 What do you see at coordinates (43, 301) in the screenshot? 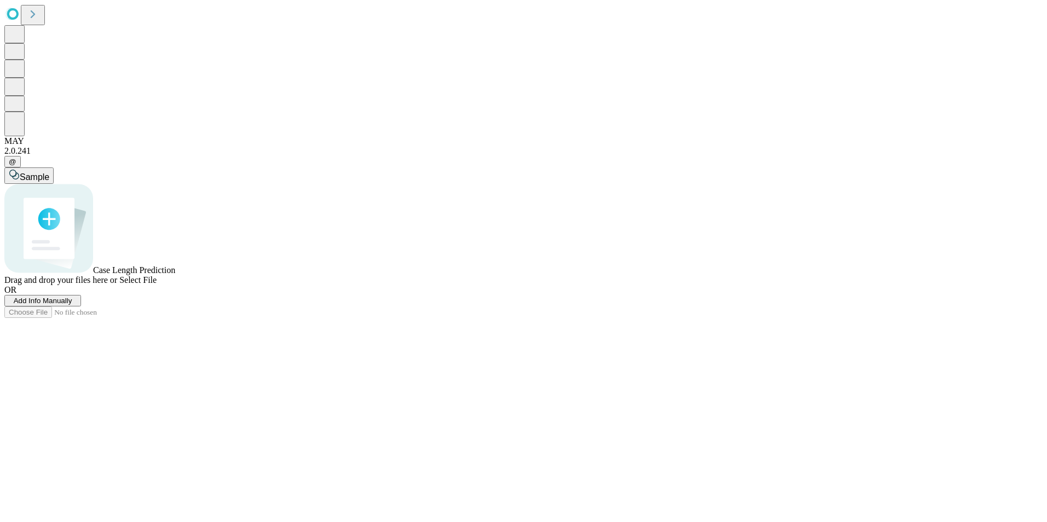
I see `button: Add Info Manually` at bounding box center [43, 301].